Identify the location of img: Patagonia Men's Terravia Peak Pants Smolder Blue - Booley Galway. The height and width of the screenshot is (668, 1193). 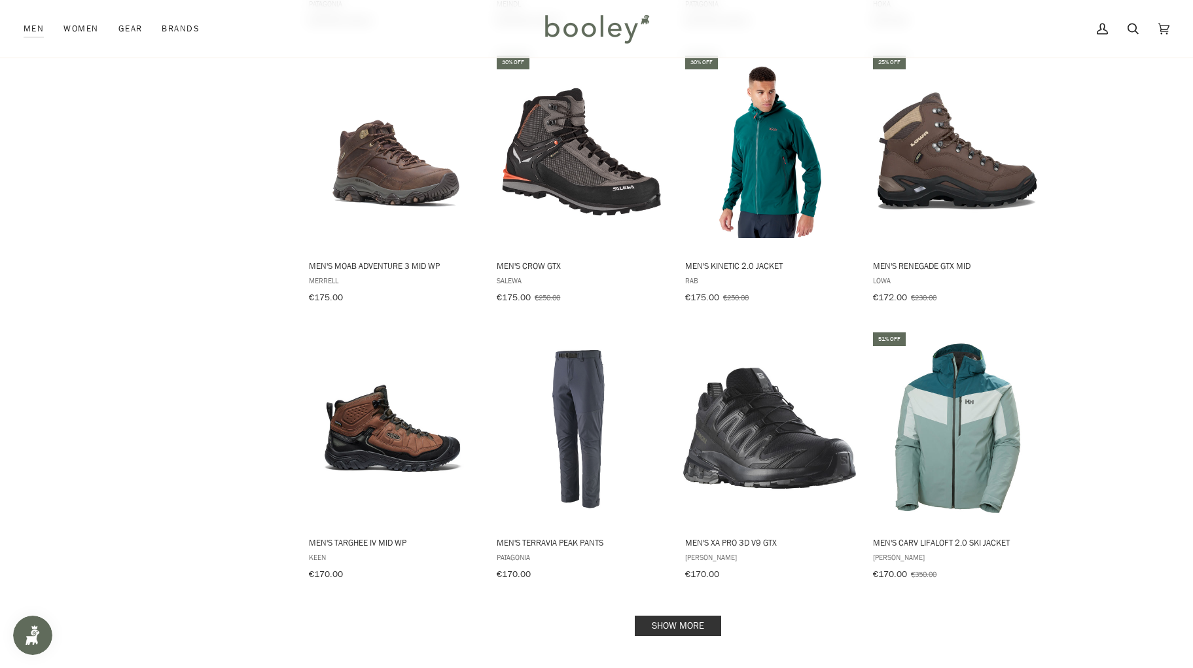
(581, 428).